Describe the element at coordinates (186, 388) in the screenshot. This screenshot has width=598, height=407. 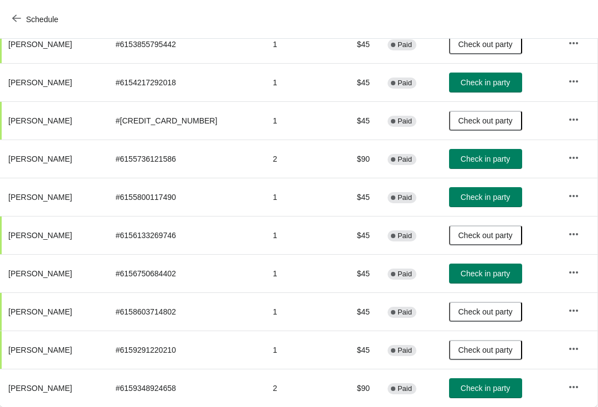
I see `td: # 6159348924658` at that location.